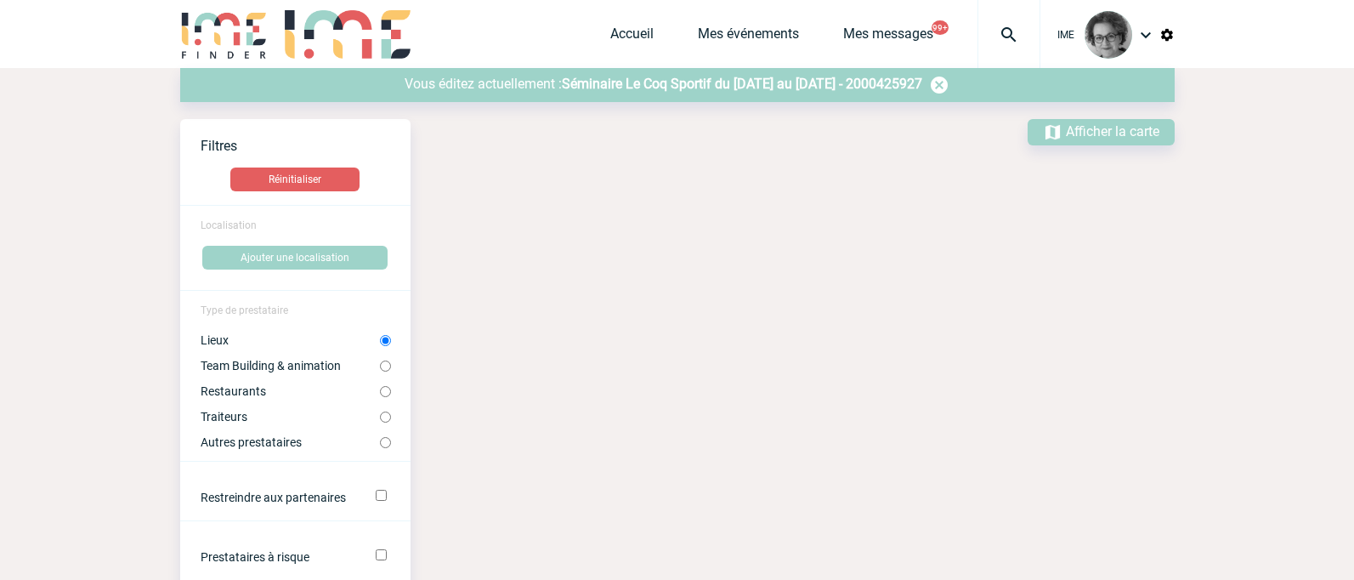 The height and width of the screenshot is (580, 1354). Describe the element at coordinates (290, 391) in the screenshot. I see `label: Restaurants` at that location.